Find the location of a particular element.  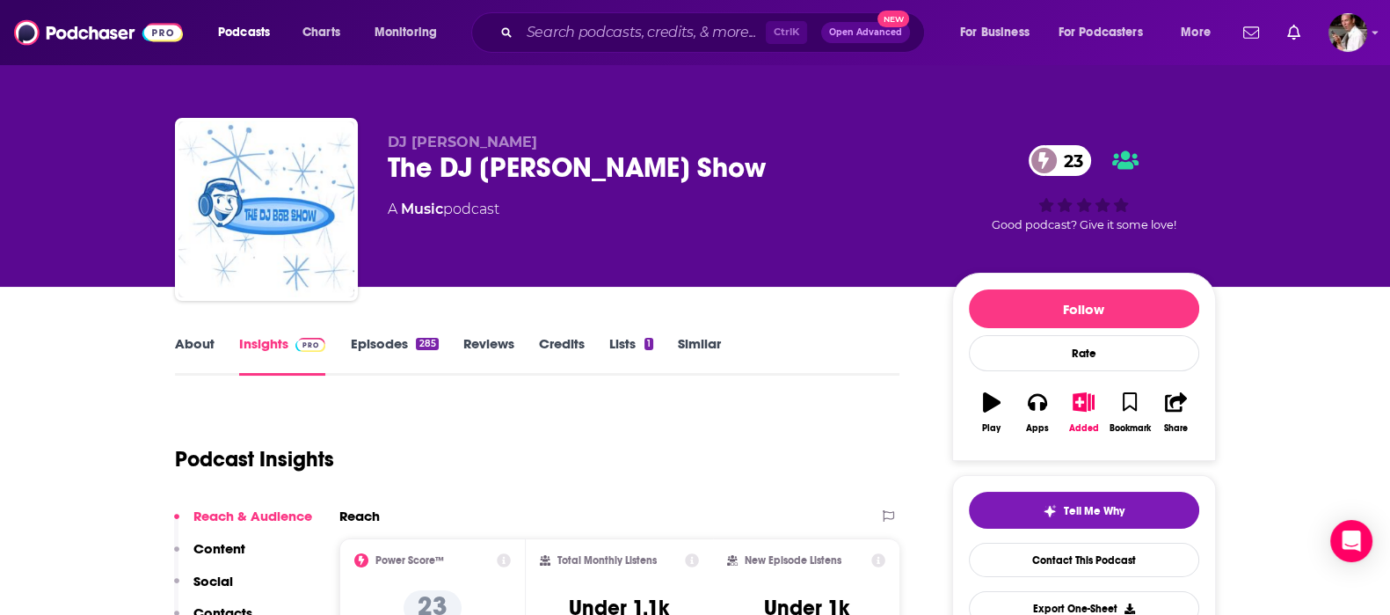

span: Tell Me Why is located at coordinates (1094, 511).